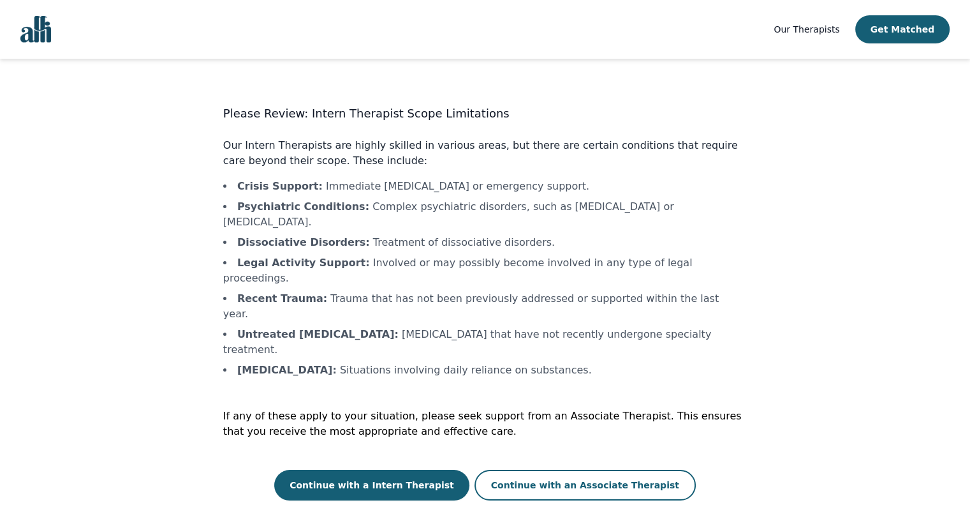  I want to click on b: Dissociative Disorders :, so click(304, 242).